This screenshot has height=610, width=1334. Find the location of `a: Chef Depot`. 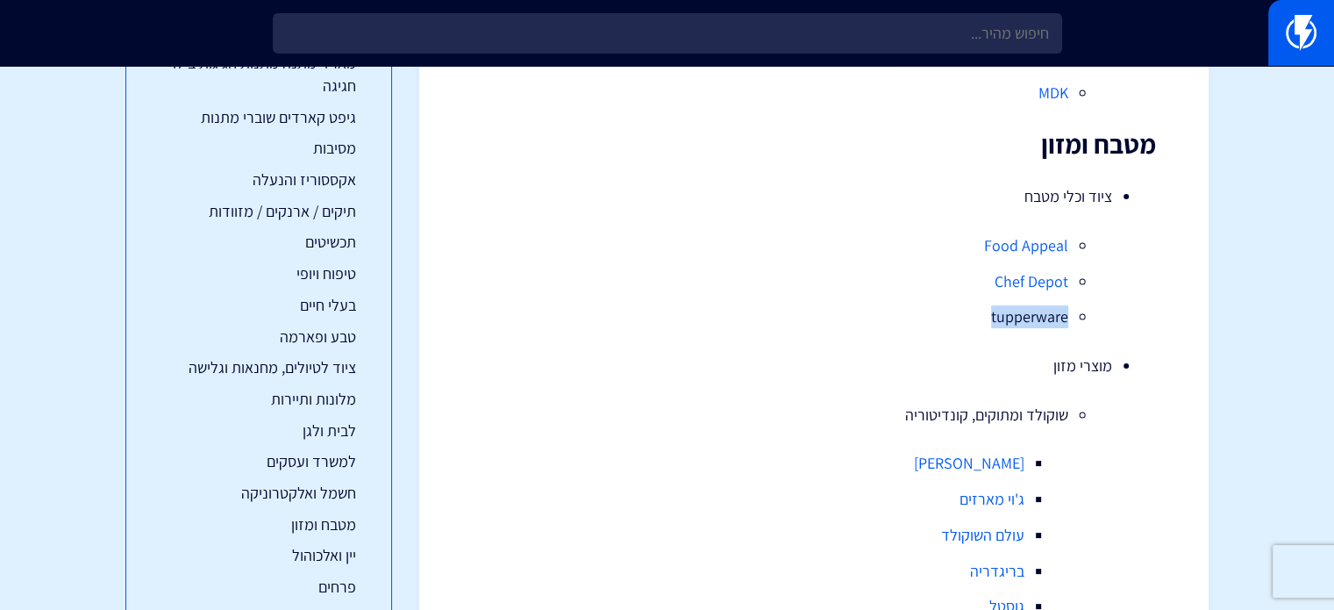

a: Chef Depot is located at coordinates (1031, 281).